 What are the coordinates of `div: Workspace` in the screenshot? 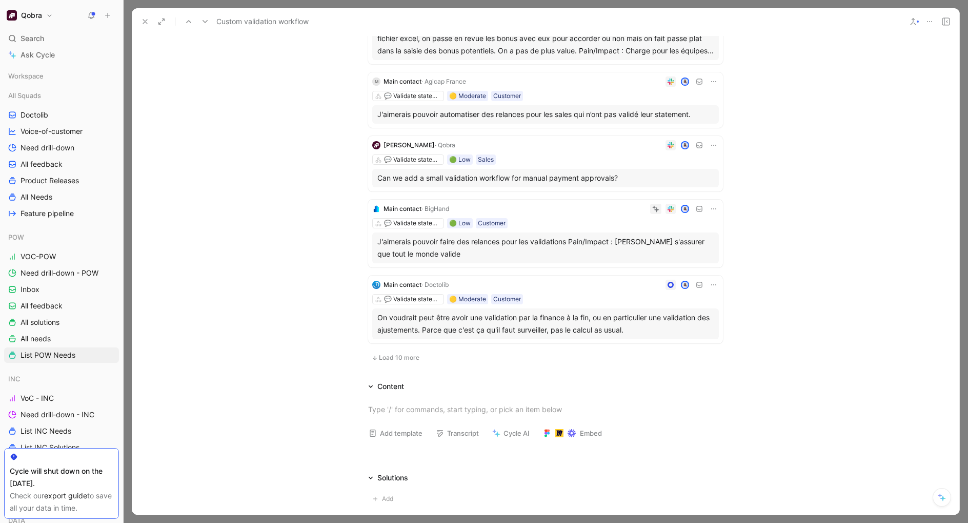 It's located at (62, 76).